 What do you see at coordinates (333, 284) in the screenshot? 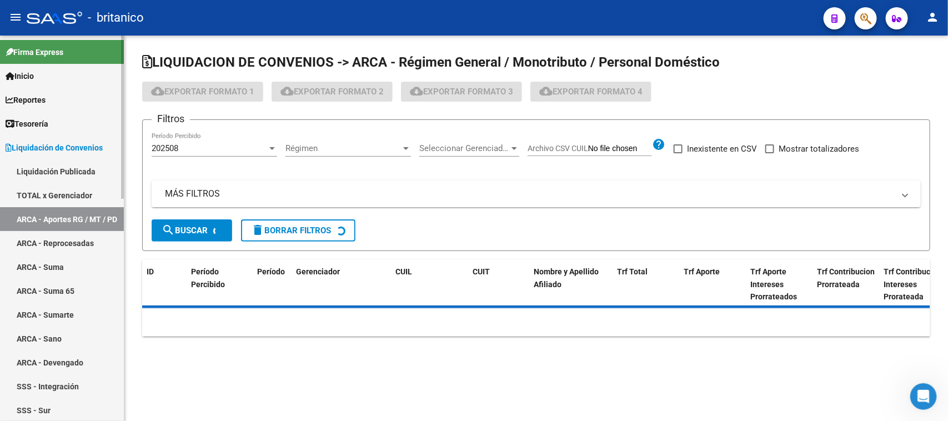
I see `datatable-header-cell: Gerenciador` at bounding box center [333, 284].